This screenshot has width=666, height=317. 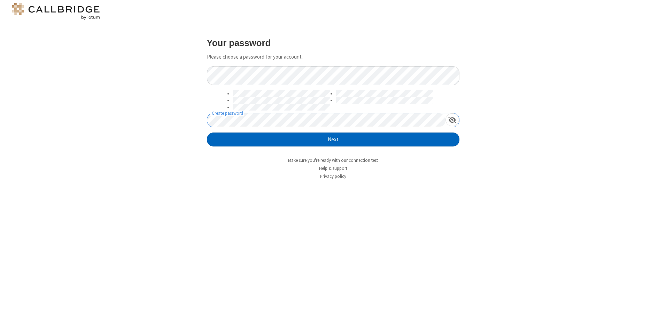 What do you see at coordinates (333, 43) in the screenshot?
I see `h3: Your password` at bounding box center [333, 43].